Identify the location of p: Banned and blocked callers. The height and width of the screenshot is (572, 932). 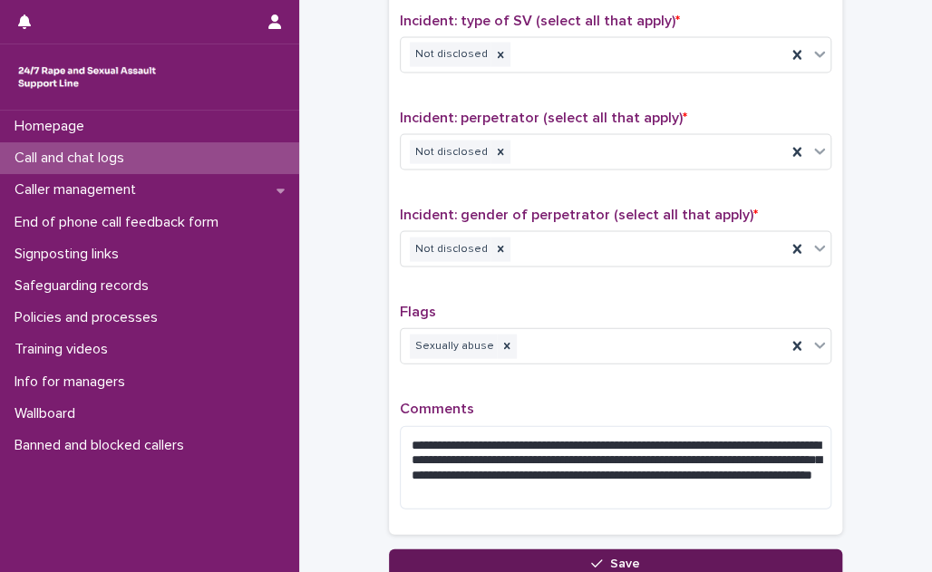
(102, 445).